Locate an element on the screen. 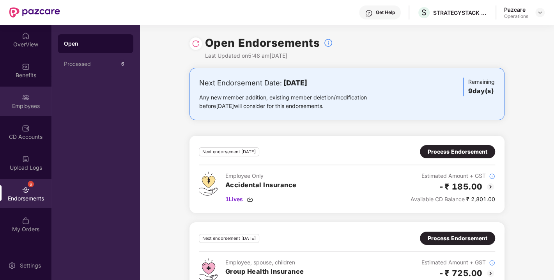  img: svg+xml;base64,PHN2ZyBpZD0iRG93bmxvYWQtMzJ4MzIiIHhtbG5zPSJodHRwOi8vd3d3LnczLm9yZy8yMDAwL3N2ZyIgd2... is located at coordinates (250, 199).